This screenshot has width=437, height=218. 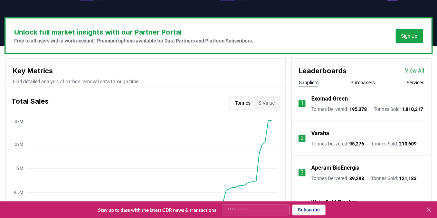 I want to click on button: Sign Up, so click(x=409, y=36).